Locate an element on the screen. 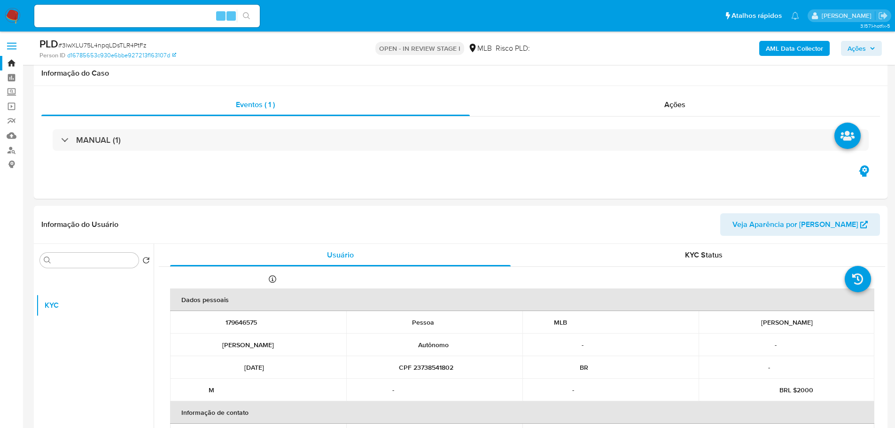 This screenshot has width=895, height=428. span: s is located at coordinates (231, 16).